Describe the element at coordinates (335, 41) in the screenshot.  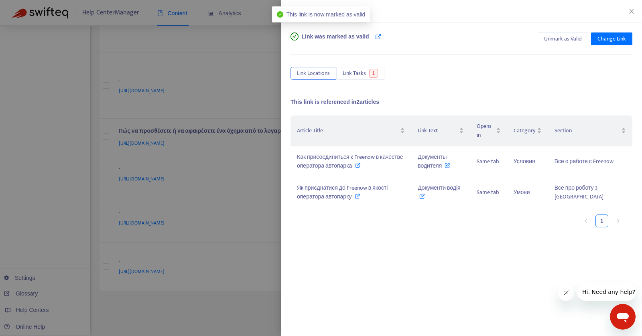
I see `span: Link was marked as valid` at that location.